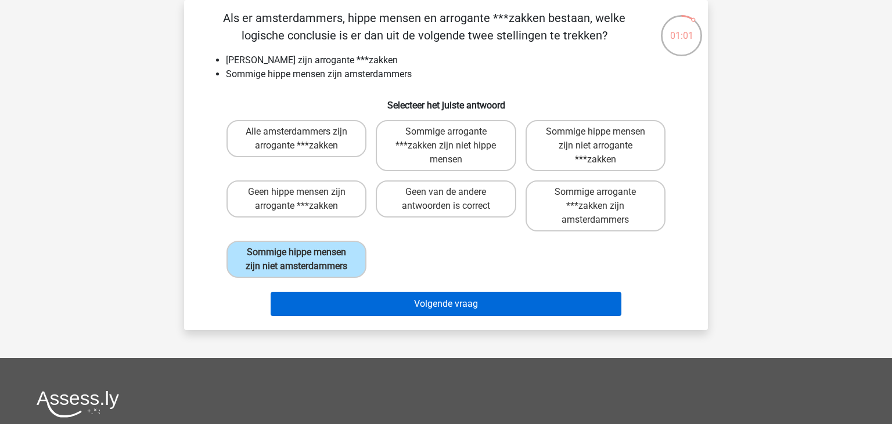 This screenshot has width=892, height=424. Describe the element at coordinates (457, 74) in the screenshot. I see `li: Sommige hippe mensen zijn amsterdammers` at that location.